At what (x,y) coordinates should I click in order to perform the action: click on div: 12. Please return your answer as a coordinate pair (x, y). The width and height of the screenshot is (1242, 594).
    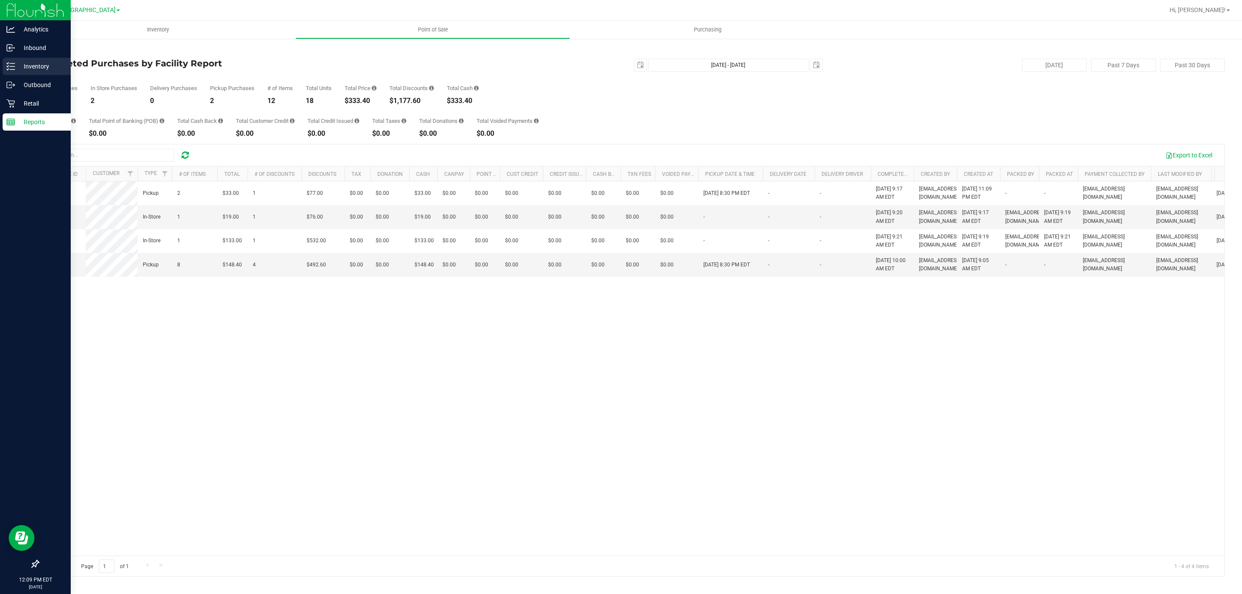
    Looking at the image, I should click on (280, 101).